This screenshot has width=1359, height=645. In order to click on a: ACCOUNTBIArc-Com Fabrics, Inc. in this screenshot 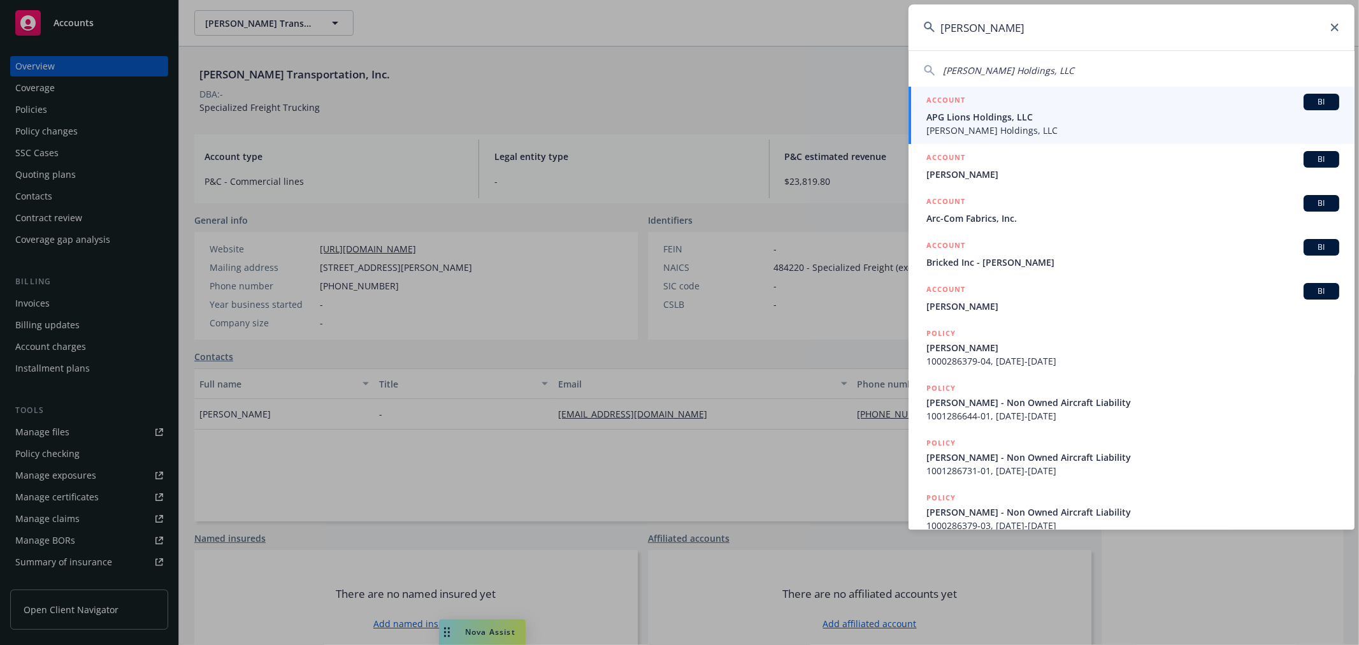, I will do `click(1131, 210)`.